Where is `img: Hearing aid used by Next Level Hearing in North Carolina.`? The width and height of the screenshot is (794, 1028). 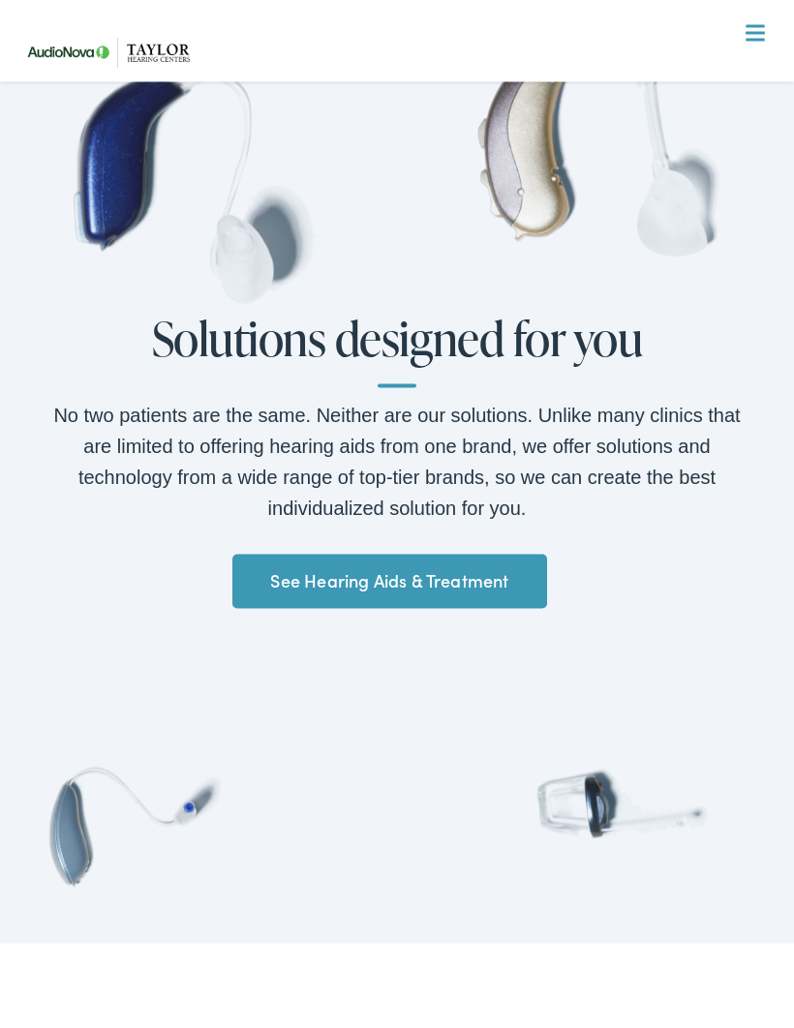
img: Hearing aid used by Next Level Hearing in North Carolina. is located at coordinates (599, 138).